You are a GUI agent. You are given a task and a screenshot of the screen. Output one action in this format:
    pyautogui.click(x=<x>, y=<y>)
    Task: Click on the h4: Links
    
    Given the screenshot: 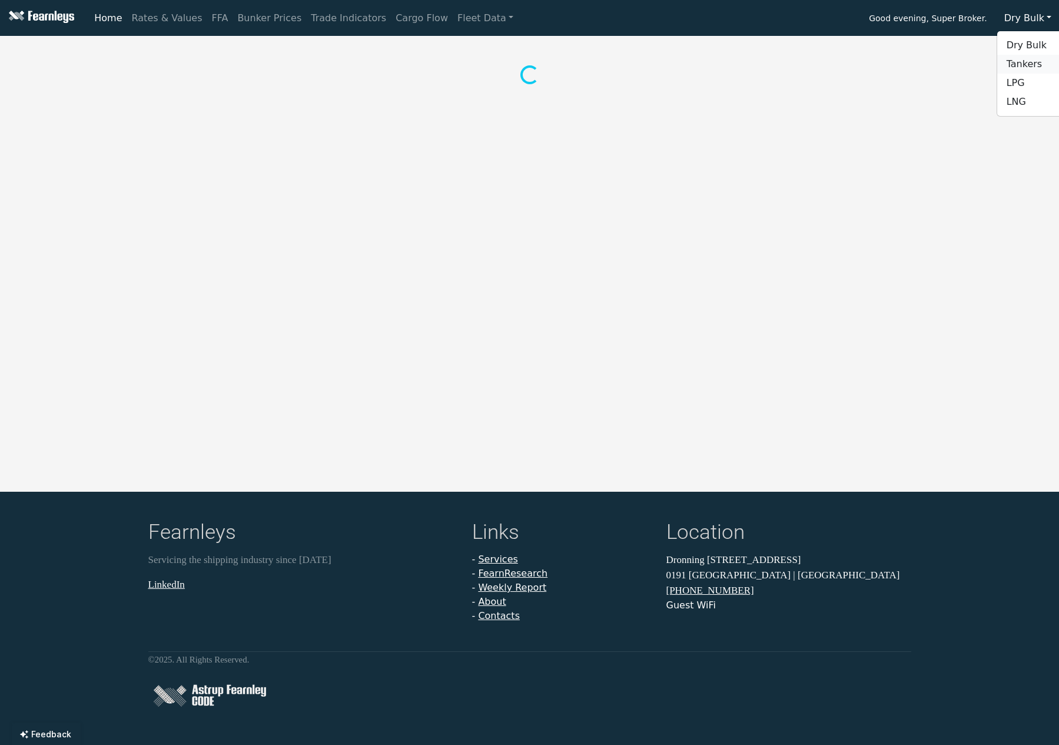 What is the action you would take?
    pyautogui.click(x=562, y=533)
    